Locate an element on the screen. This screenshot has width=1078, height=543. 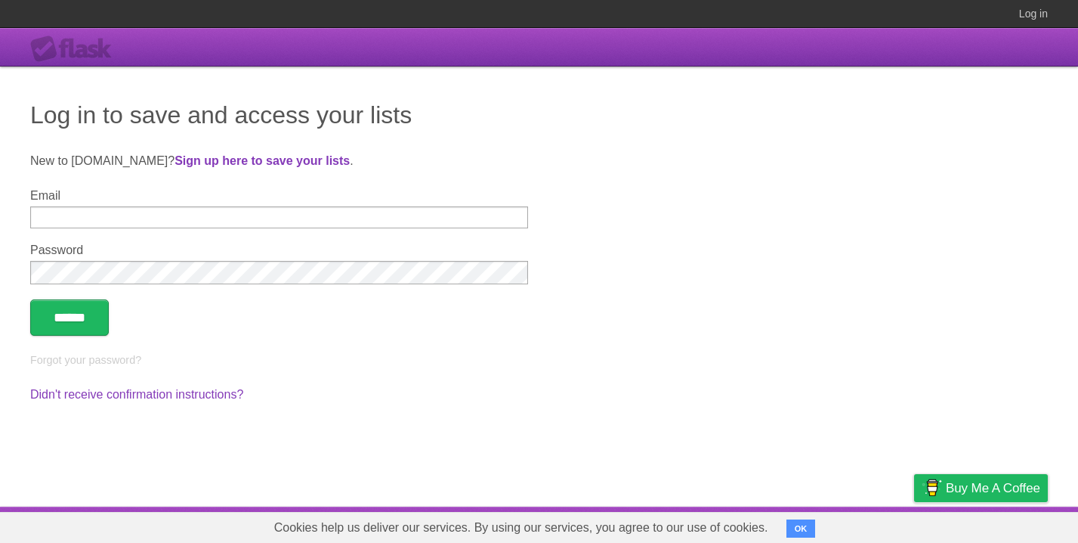
h1: Log in to save and access your lists is located at coordinates (539, 115).